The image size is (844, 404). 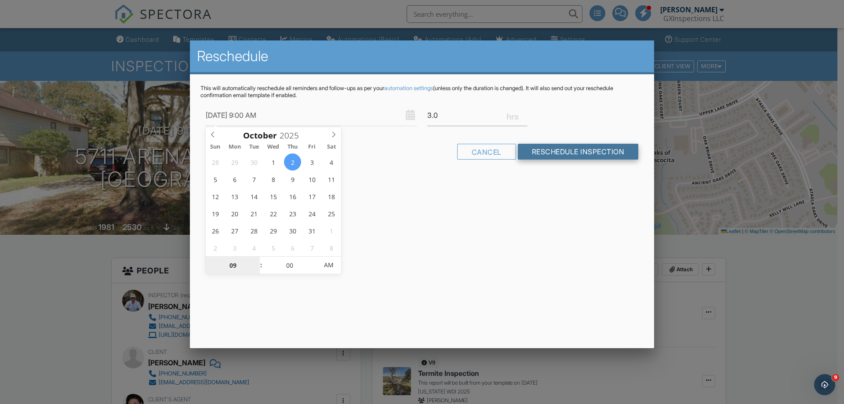 I want to click on span: Fri, so click(x=312, y=147).